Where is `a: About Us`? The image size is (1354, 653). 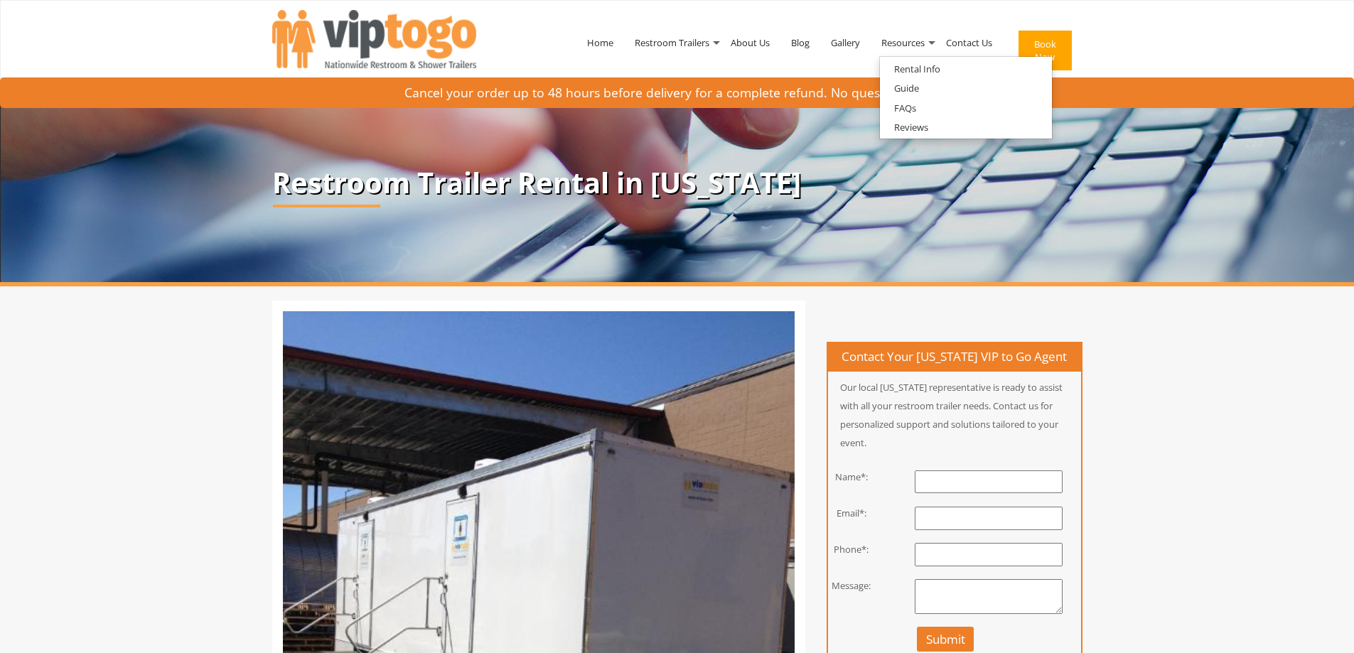 a: About Us is located at coordinates (750, 43).